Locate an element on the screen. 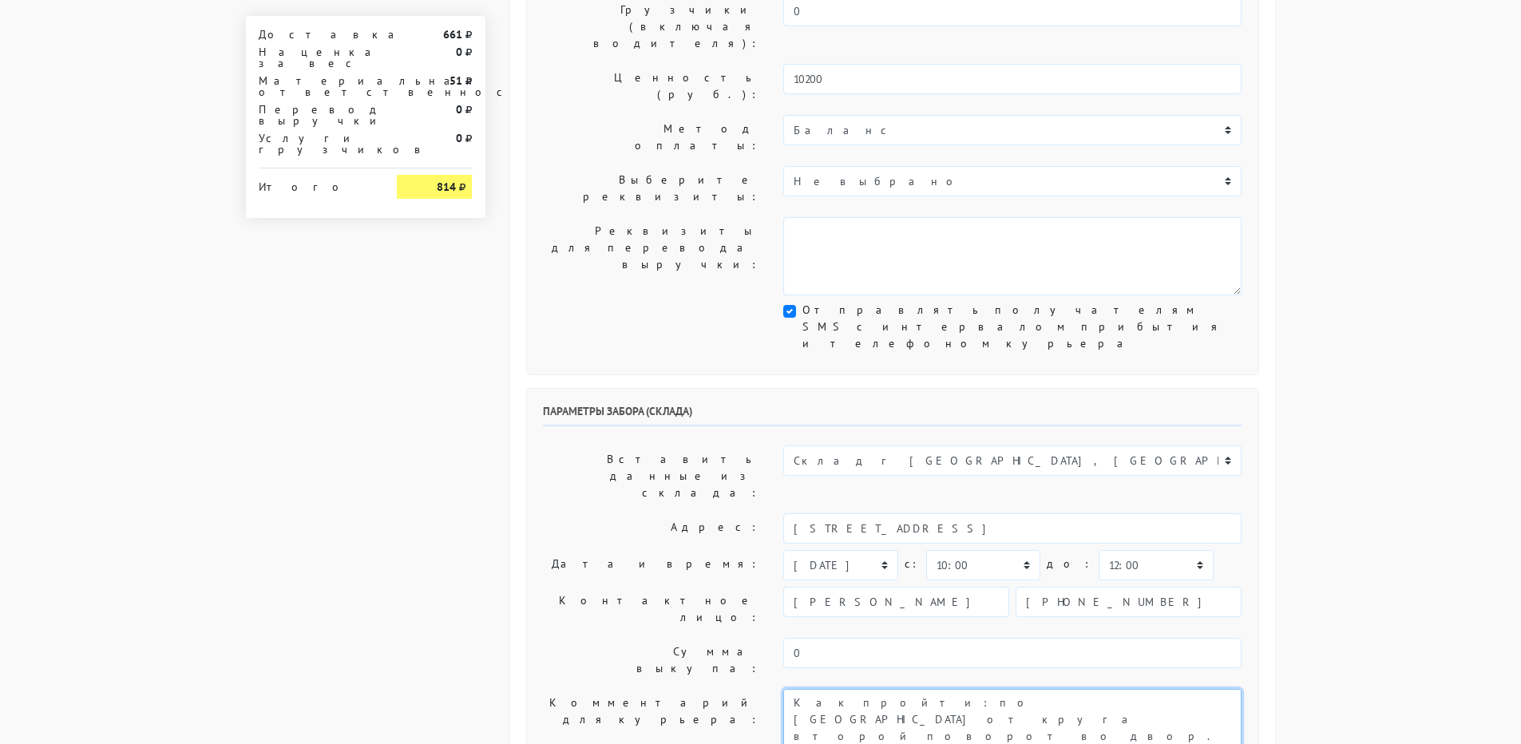 Image resolution: width=1521 pixels, height=744 pixels. h6: Параметры забора (склада) is located at coordinates (893, 415).